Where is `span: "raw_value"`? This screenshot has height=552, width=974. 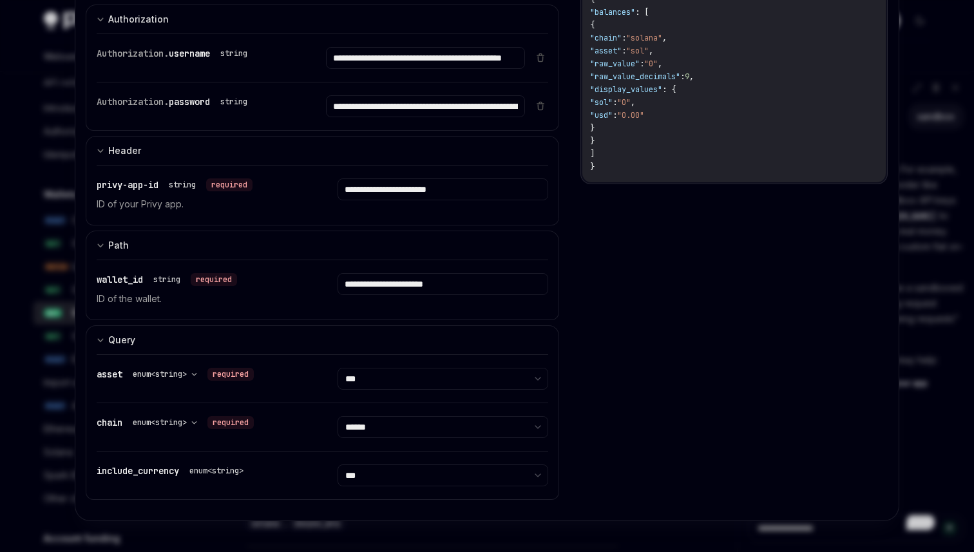
span: "raw_value" is located at coordinates (615, 64).